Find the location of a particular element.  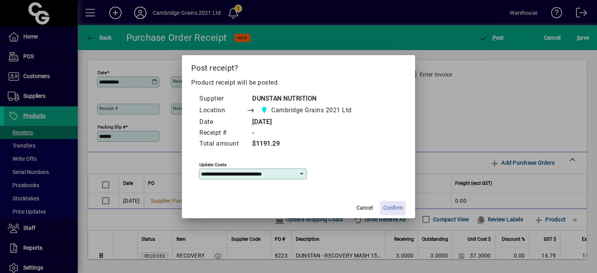

td: Total amount is located at coordinates (223, 144).